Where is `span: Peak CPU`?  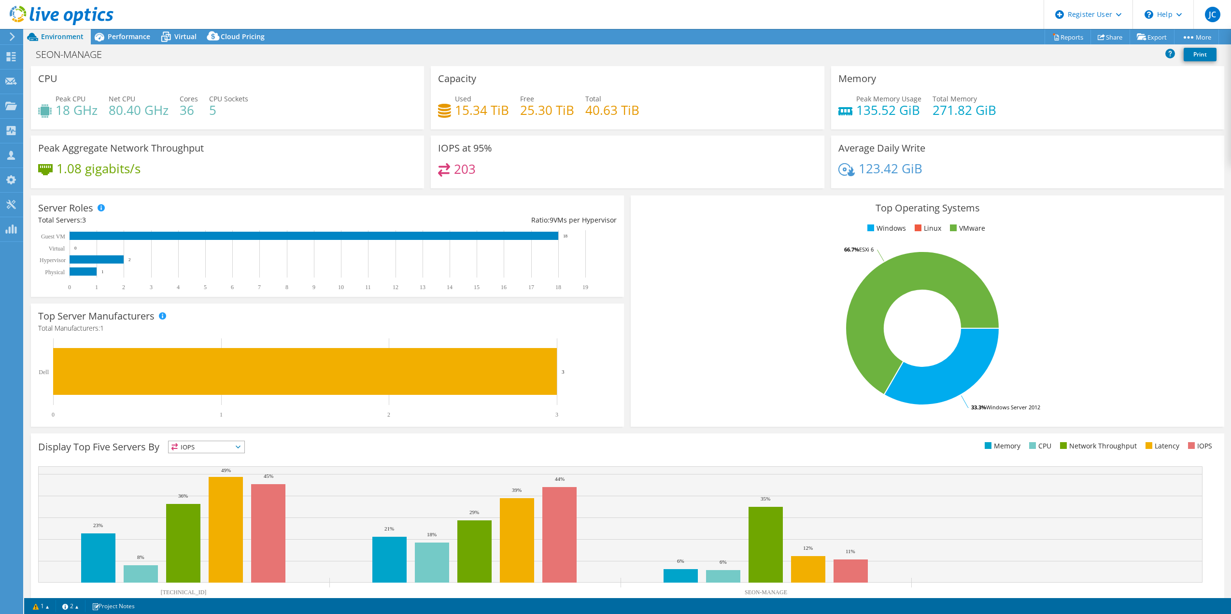 span: Peak CPU is located at coordinates (71, 99).